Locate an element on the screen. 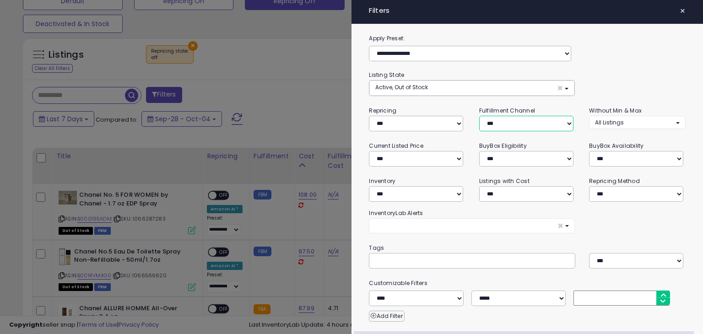 Image resolution: width=703 pixels, height=334 pixels. button: Add Filter is located at coordinates (386, 316).